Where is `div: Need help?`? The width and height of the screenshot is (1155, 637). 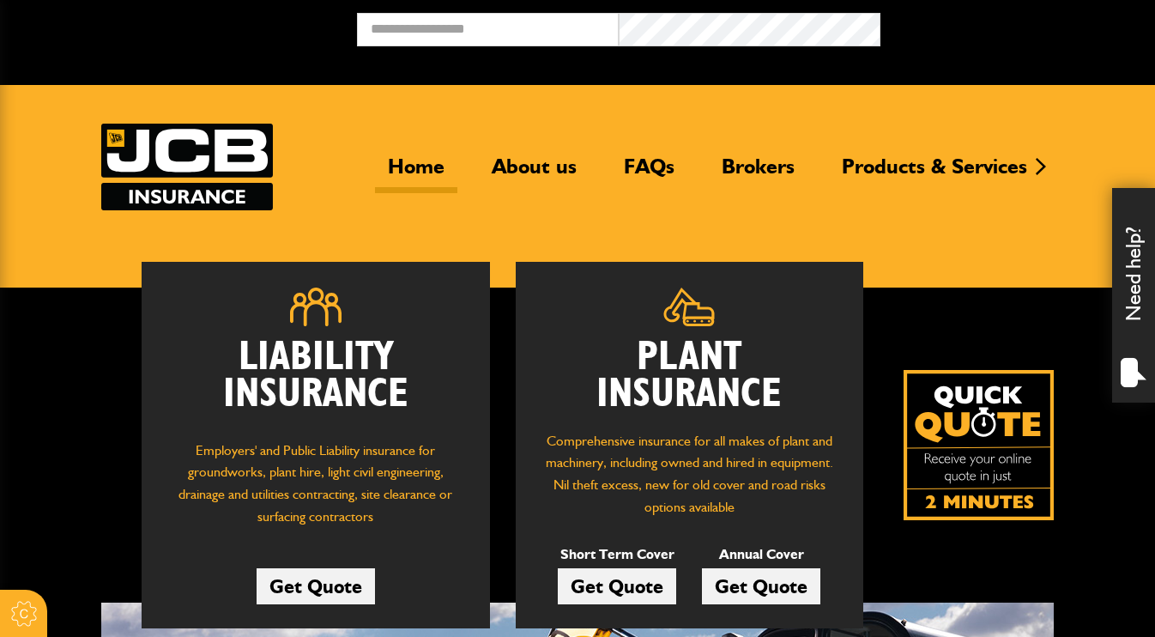 div: Need help? is located at coordinates (1134, 295).